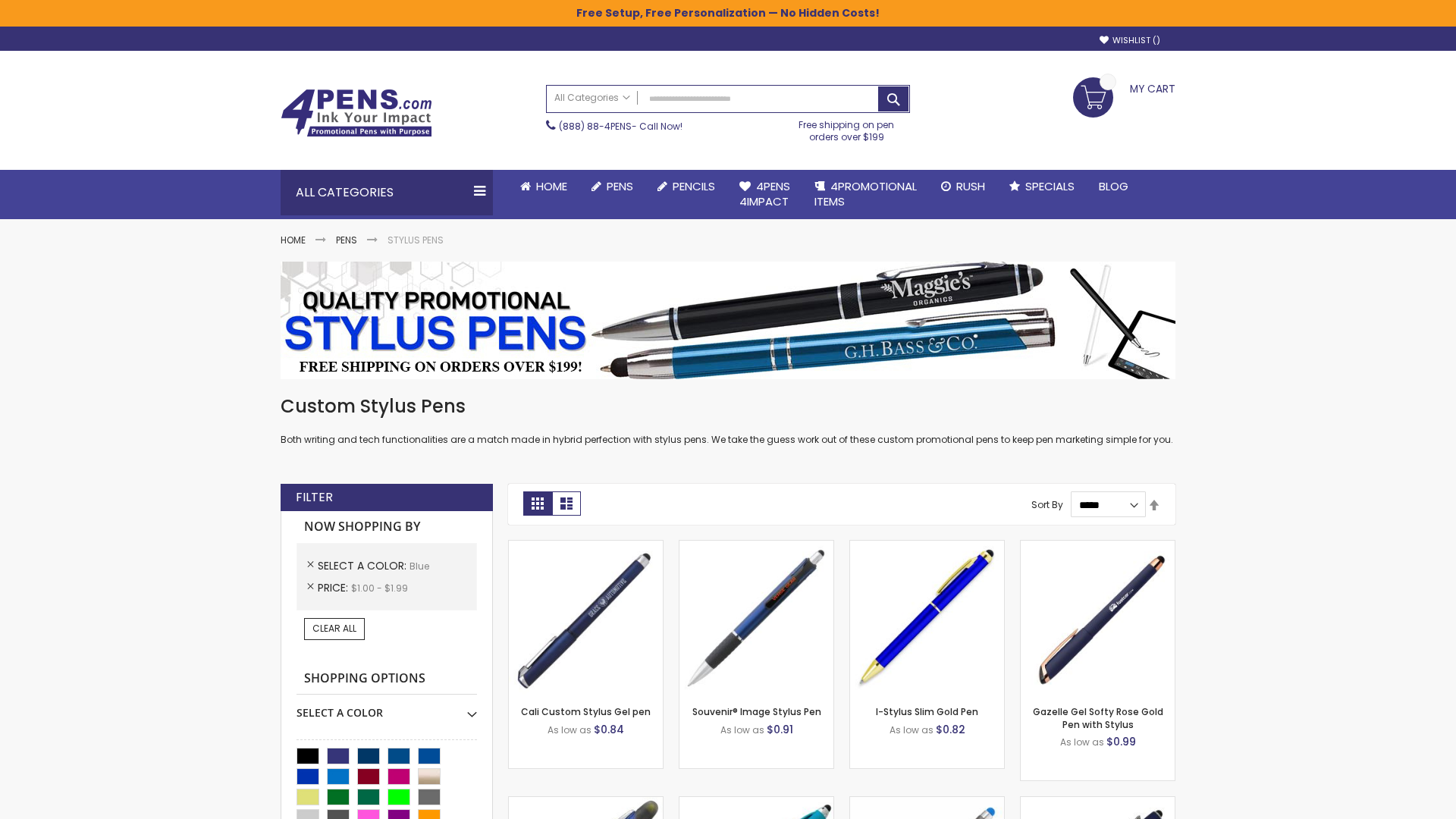 This screenshot has width=1456, height=819. Describe the element at coordinates (314, 497) in the screenshot. I see `strong: Filter` at that location.